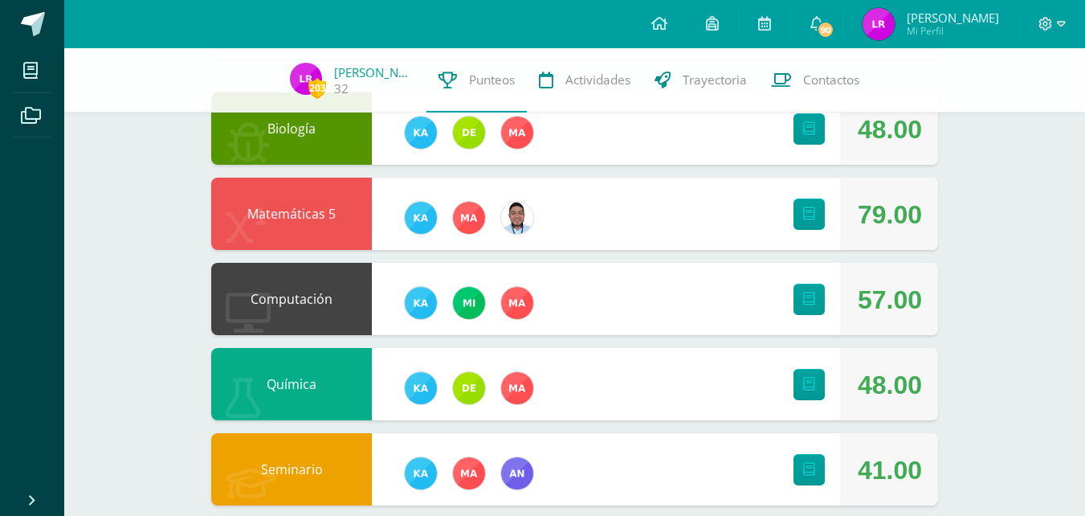  Describe the element at coordinates (953, 31) in the screenshot. I see `span: Mi Perfil` at that location.